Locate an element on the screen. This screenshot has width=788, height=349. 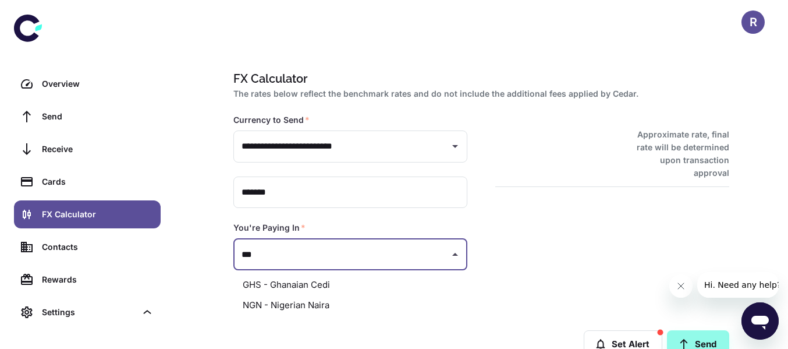
a: Cards is located at coordinates (87, 182).